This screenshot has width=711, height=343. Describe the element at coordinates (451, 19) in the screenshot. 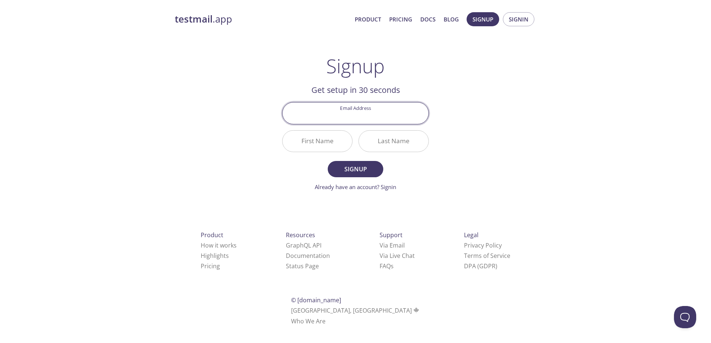

I see `a: Blog` at that location.